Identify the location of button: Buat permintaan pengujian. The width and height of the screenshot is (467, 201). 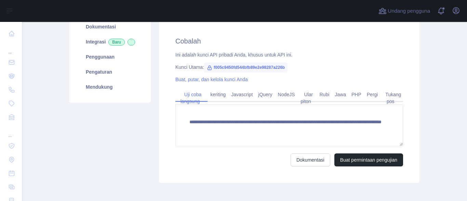
(369, 160).